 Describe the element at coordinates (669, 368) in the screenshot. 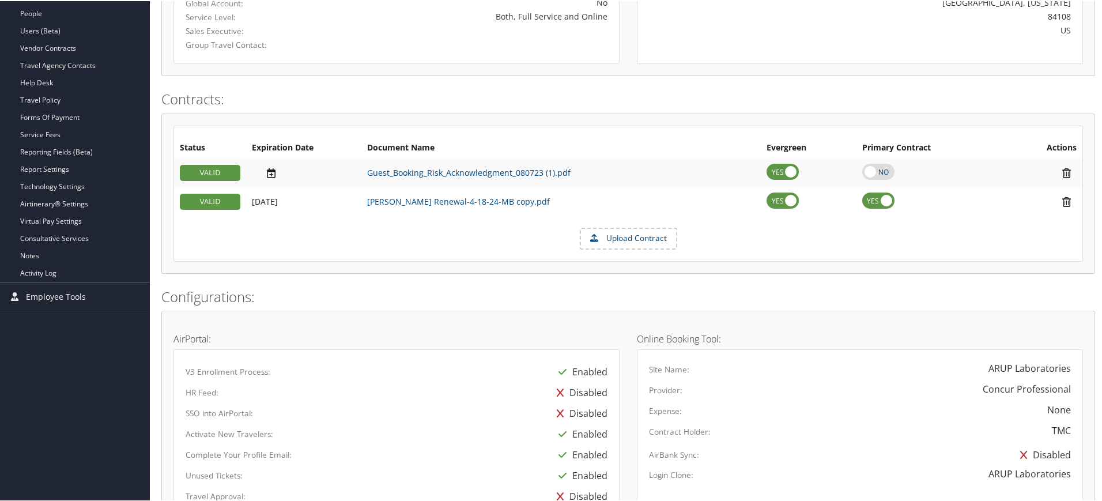

I see `label: Site Name:` at that location.